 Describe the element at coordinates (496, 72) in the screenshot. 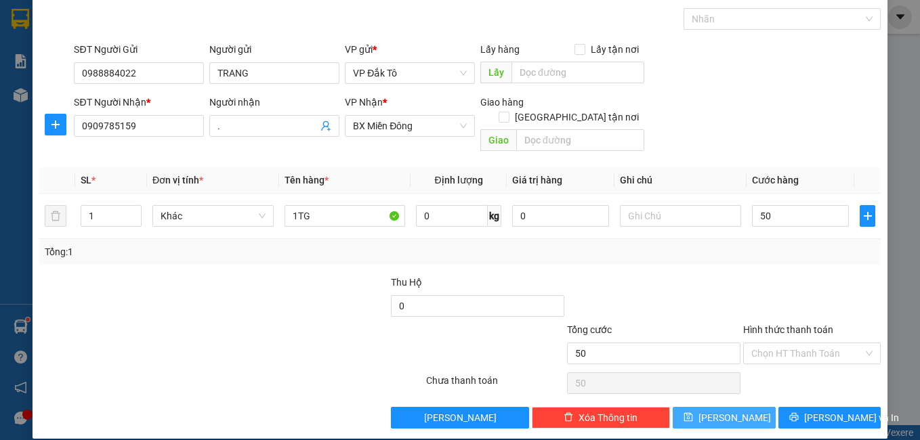

I see `span: Lấy` at that location.